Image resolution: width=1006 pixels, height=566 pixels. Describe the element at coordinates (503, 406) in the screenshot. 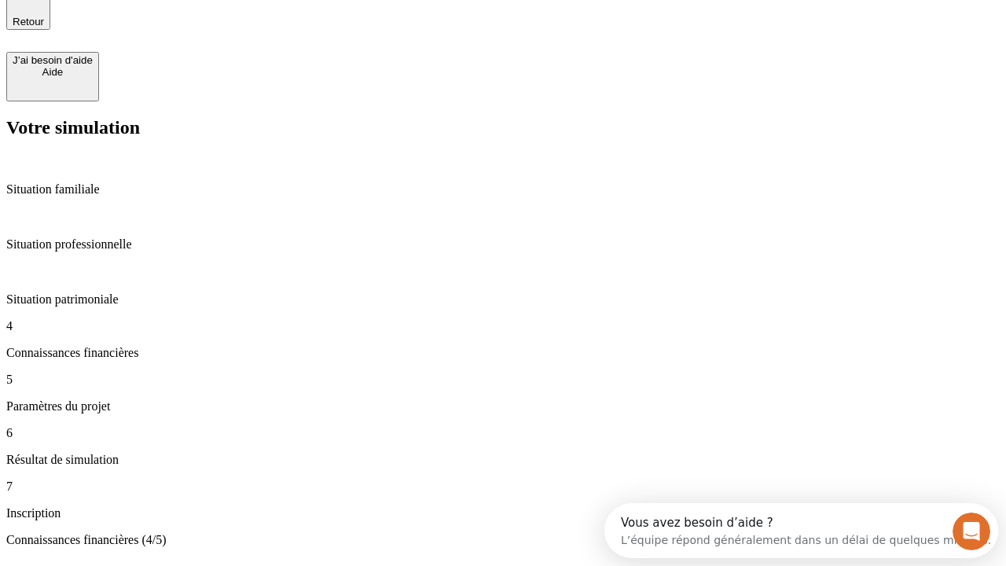

I see `p: Paramètres du projet` at that location.